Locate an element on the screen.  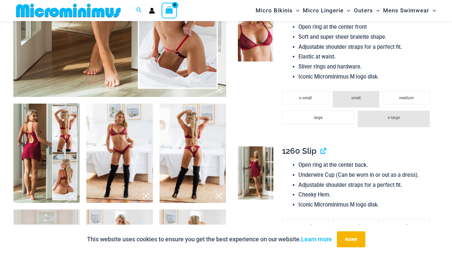
a: Mens SwimwearMenu ToggleMenu Toggle is located at coordinates (409, 10).